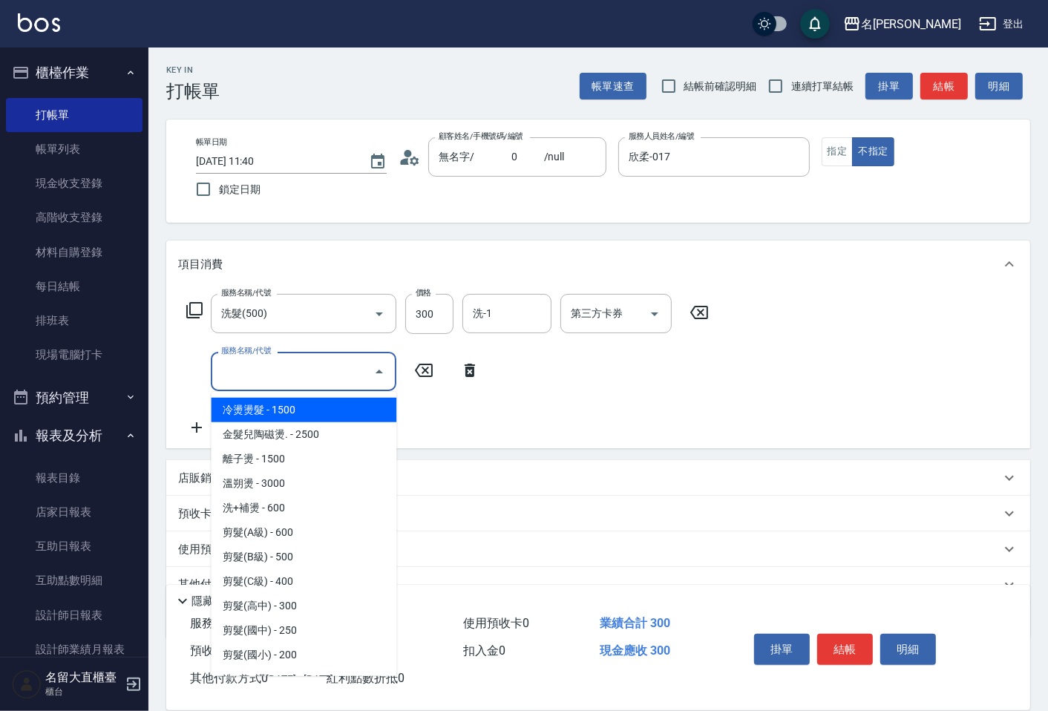 This screenshot has height=711, width=1048. What do you see at coordinates (365, 678) in the screenshot?
I see `span: 紅利點數折抵 0` at bounding box center [365, 678].